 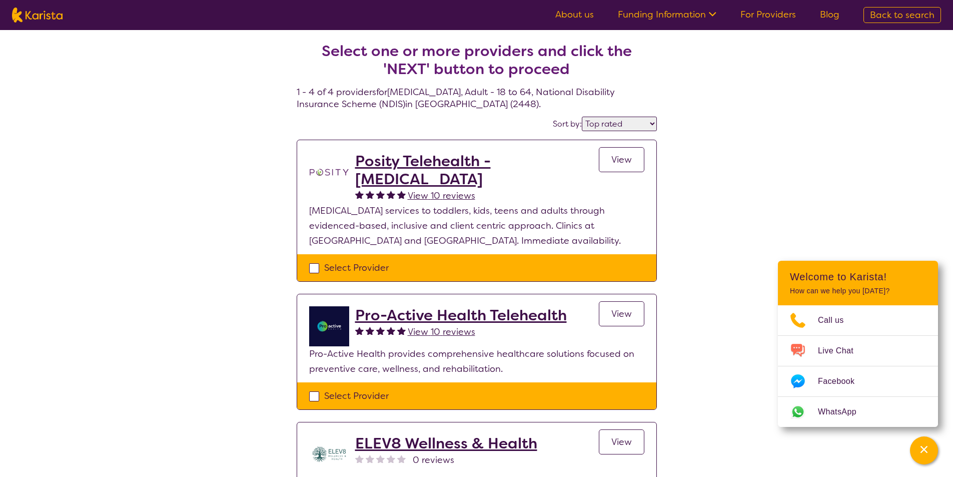 What do you see at coordinates (461, 315) in the screenshot?
I see `h2: Pro-Active Health Telehealth` at bounding box center [461, 315].